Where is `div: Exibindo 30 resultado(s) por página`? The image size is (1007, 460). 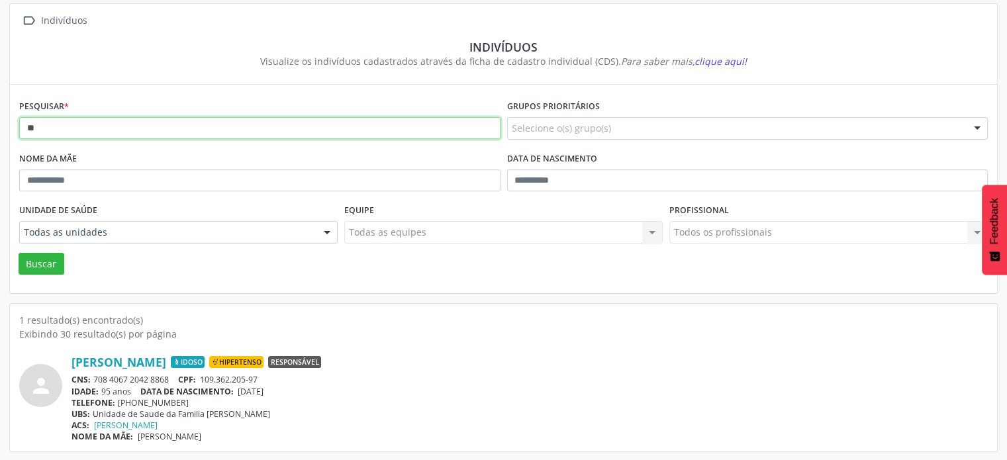
div: Exibindo 30 resultado(s) por página is located at coordinates (503, 334).